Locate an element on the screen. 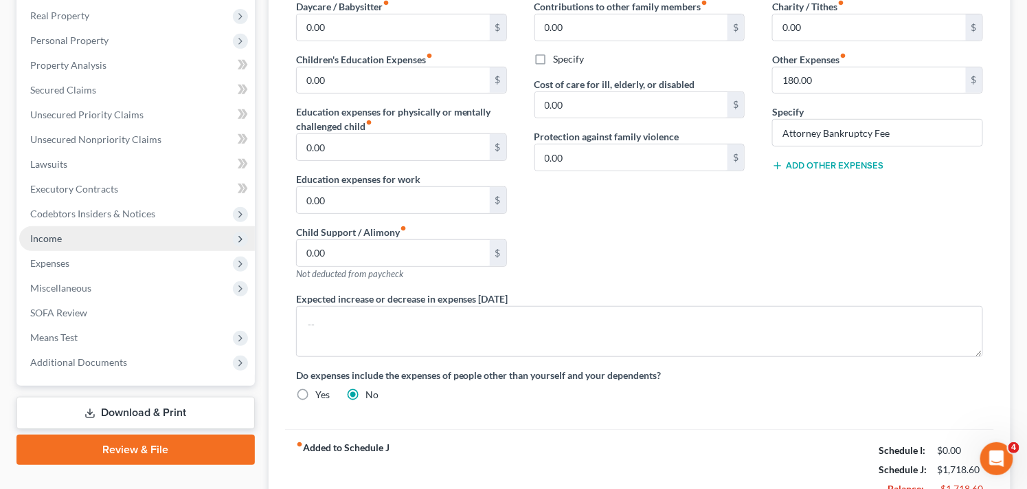 Image resolution: width=1027 pixels, height=489 pixels. a: Property Analysis is located at coordinates (137, 65).